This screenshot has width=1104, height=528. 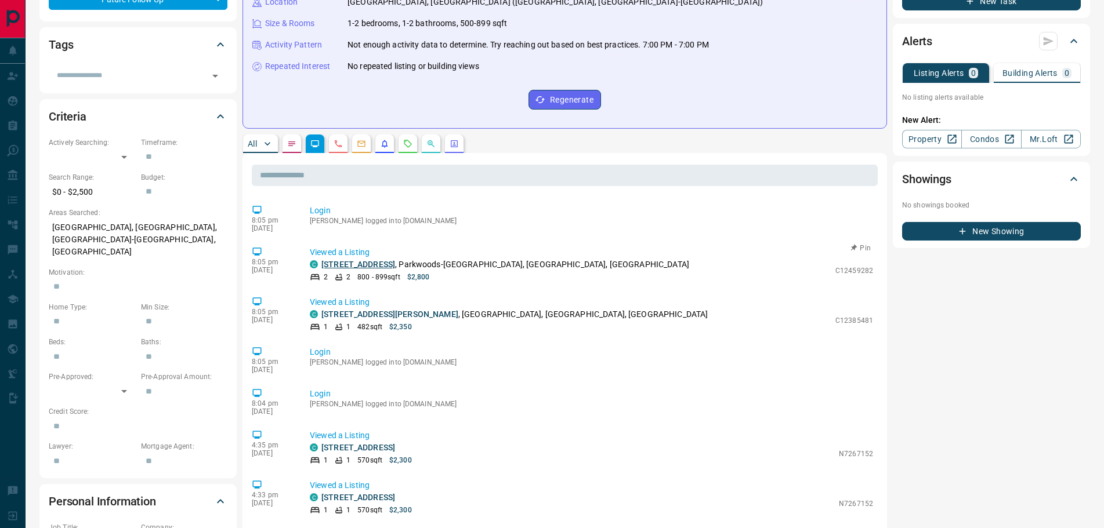 I want to click on p: Building Alerts, so click(x=1030, y=73).